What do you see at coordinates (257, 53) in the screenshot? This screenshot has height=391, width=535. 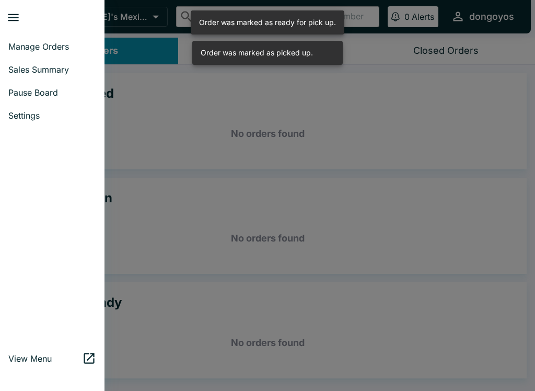 I see `div: Order was marked as picked up.` at bounding box center [257, 53].